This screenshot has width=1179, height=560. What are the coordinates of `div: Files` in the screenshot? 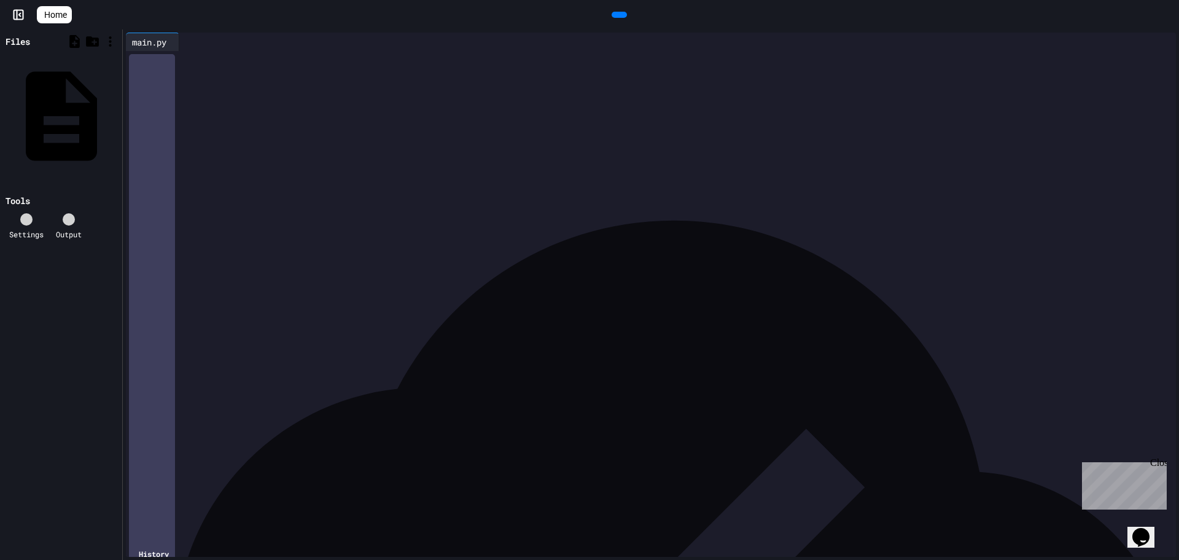 It's located at (18, 41).